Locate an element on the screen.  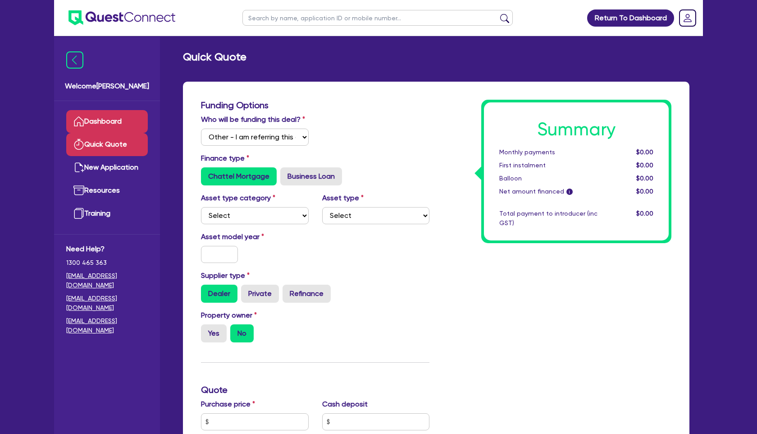
span: i is located at coordinates (570, 192).